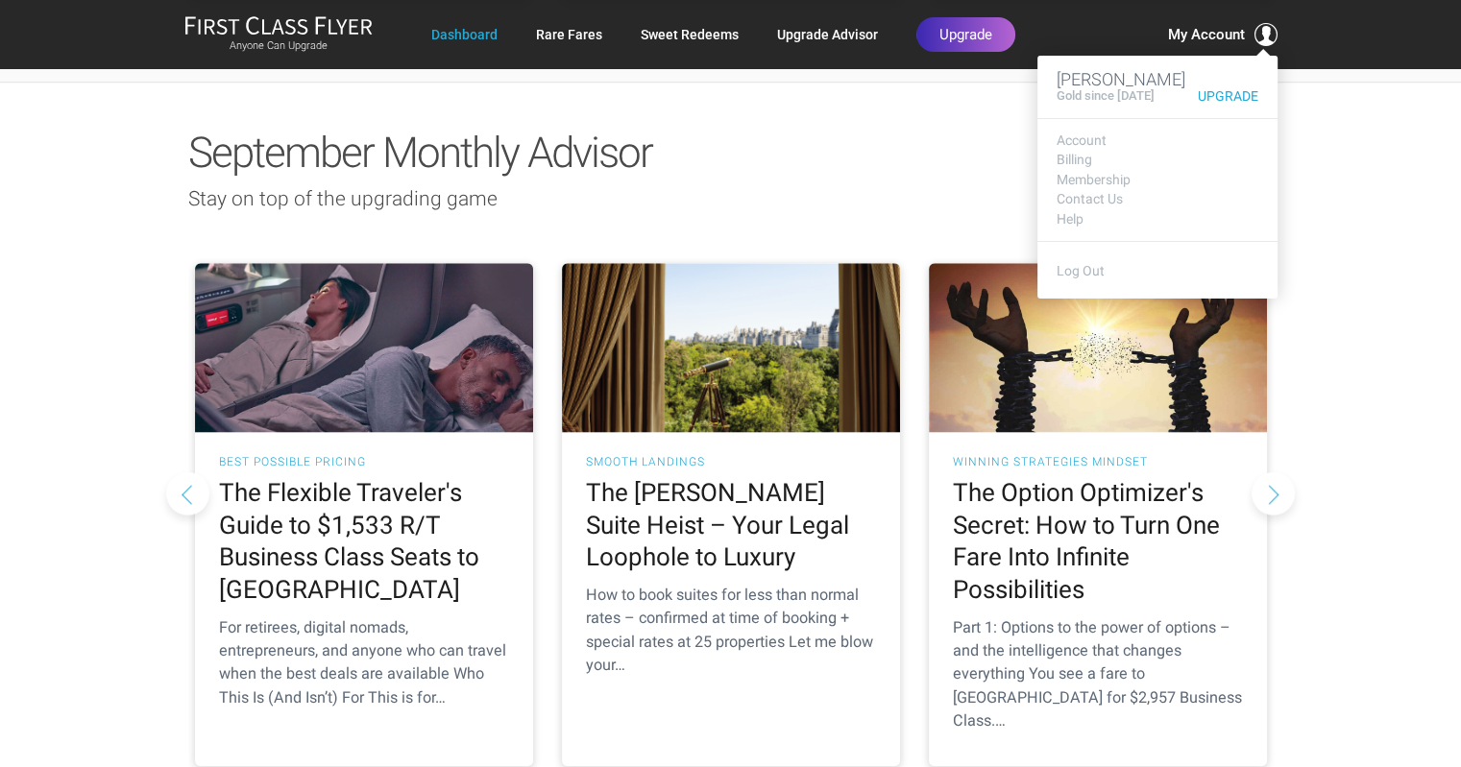 The width and height of the screenshot is (1461, 767). Describe the element at coordinates (1157, 159) in the screenshot. I see `a: Billing` at that location.